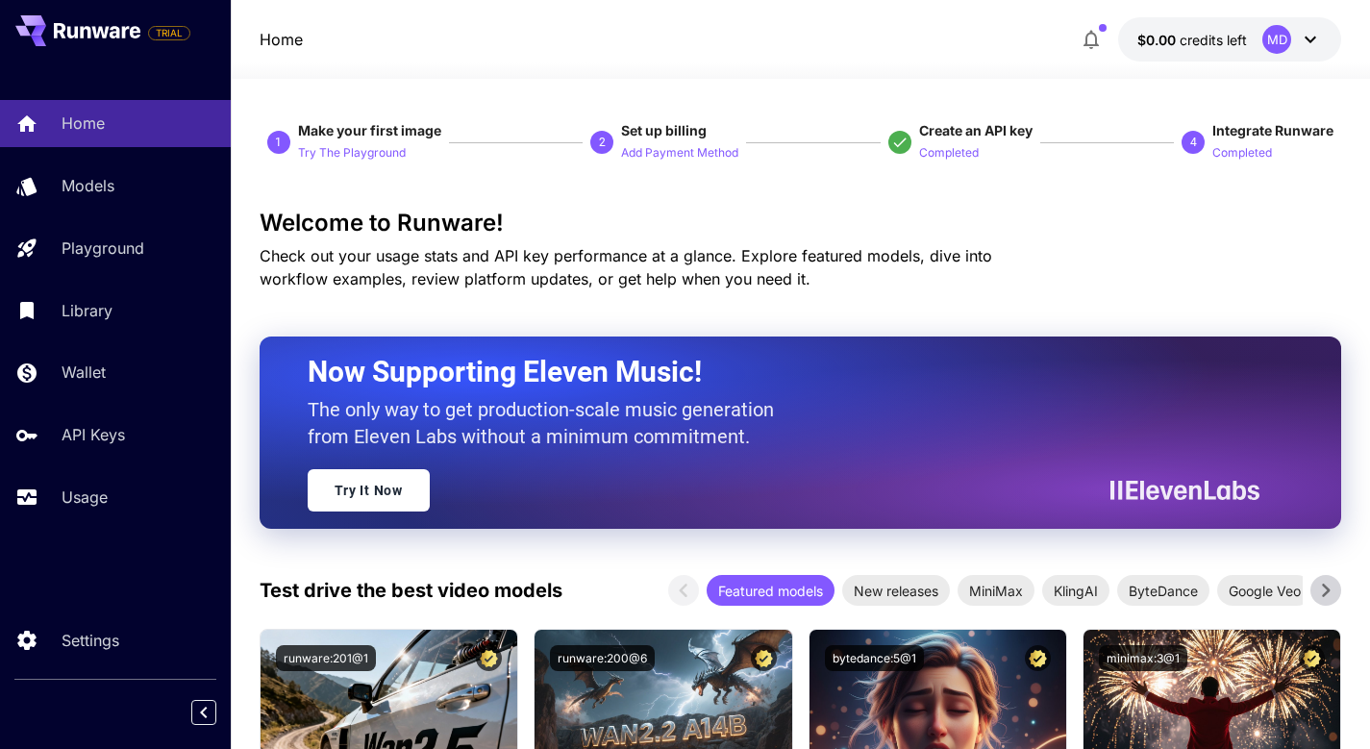 Image resolution: width=1370 pixels, height=749 pixels. I want to click on div: MD, so click(1277, 39).